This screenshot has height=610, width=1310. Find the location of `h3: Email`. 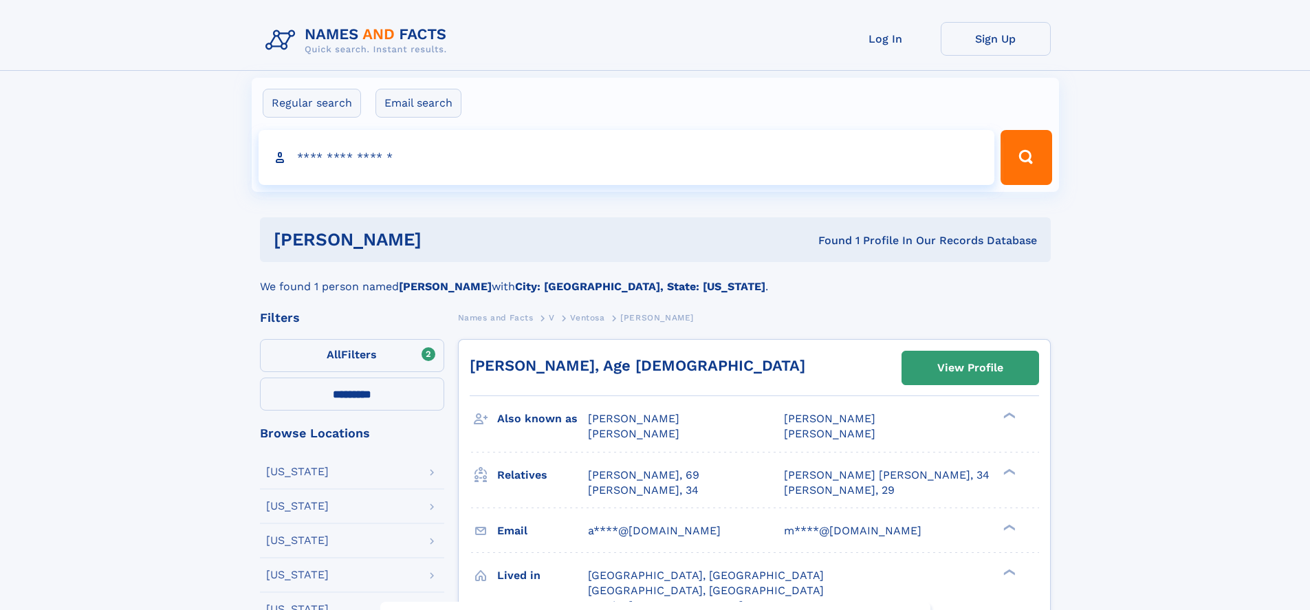

h3: Email is located at coordinates (543, 531).